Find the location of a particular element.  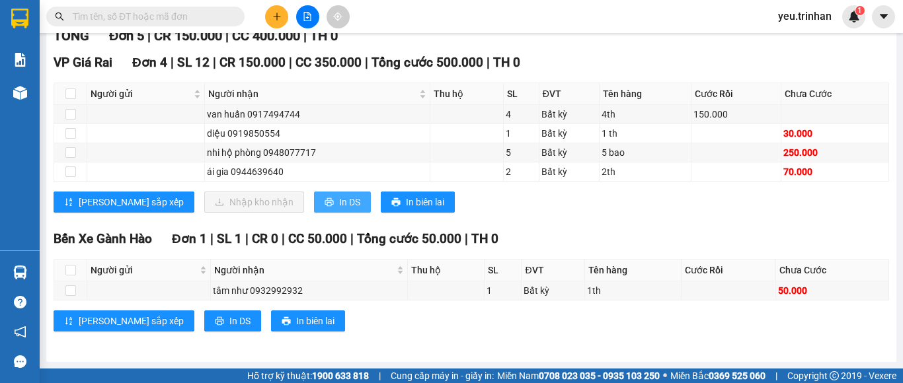

b: TRÍ NHÂN is located at coordinates (109, 17).